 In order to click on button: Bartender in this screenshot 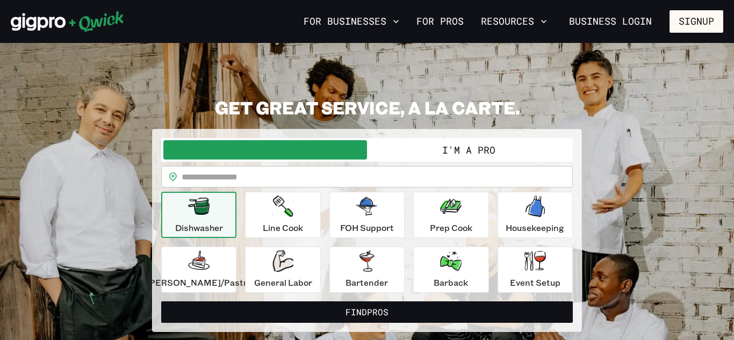, I will do `click(367, 270)`.